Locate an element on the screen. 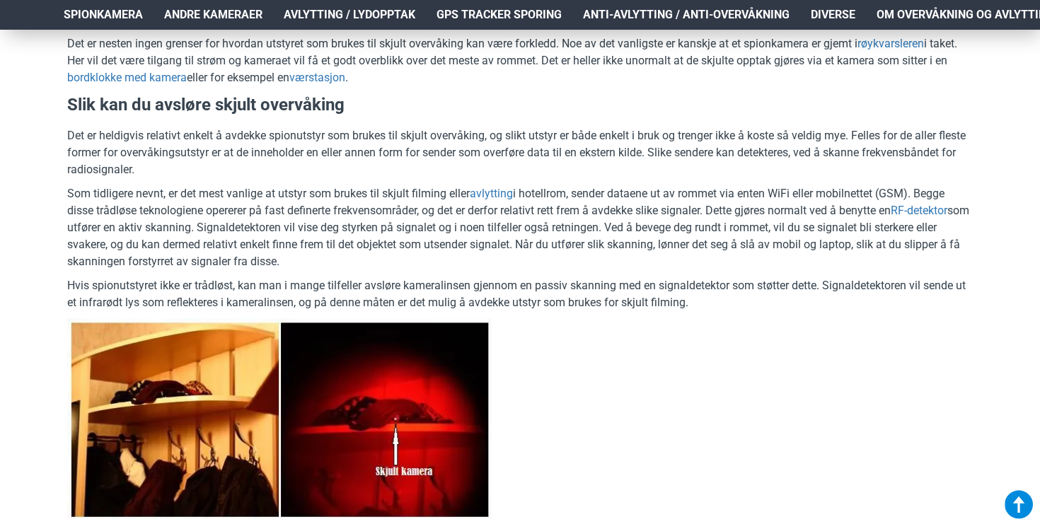  span: Anti-avlytting / Anti-overvåkning is located at coordinates (686, 15).